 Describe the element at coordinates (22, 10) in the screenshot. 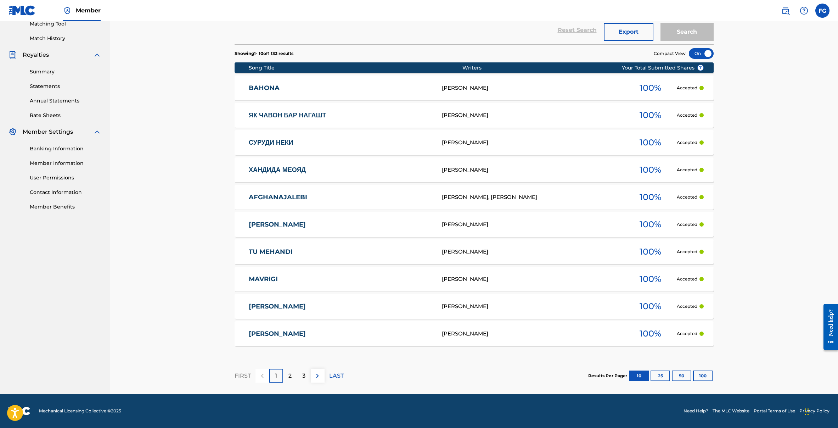

I see `img: MLC Logo` at that location.